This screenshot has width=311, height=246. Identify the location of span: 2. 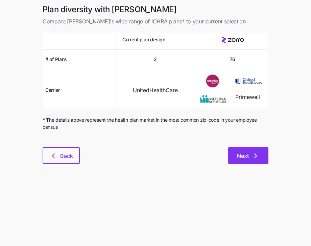
(155, 59).